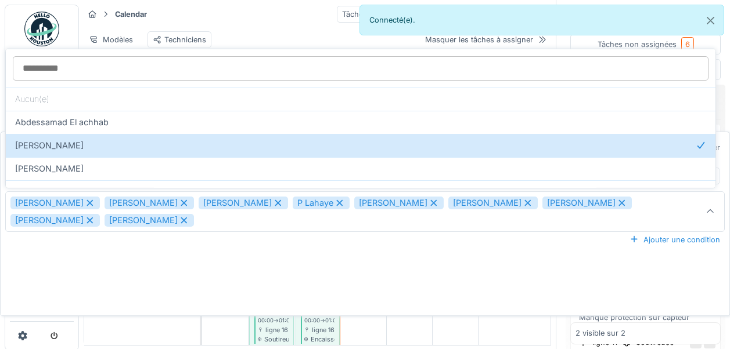 The height and width of the screenshot is (349, 730). What do you see at coordinates (111, 39) in the screenshot?
I see `div: Modèles` at bounding box center [111, 39].